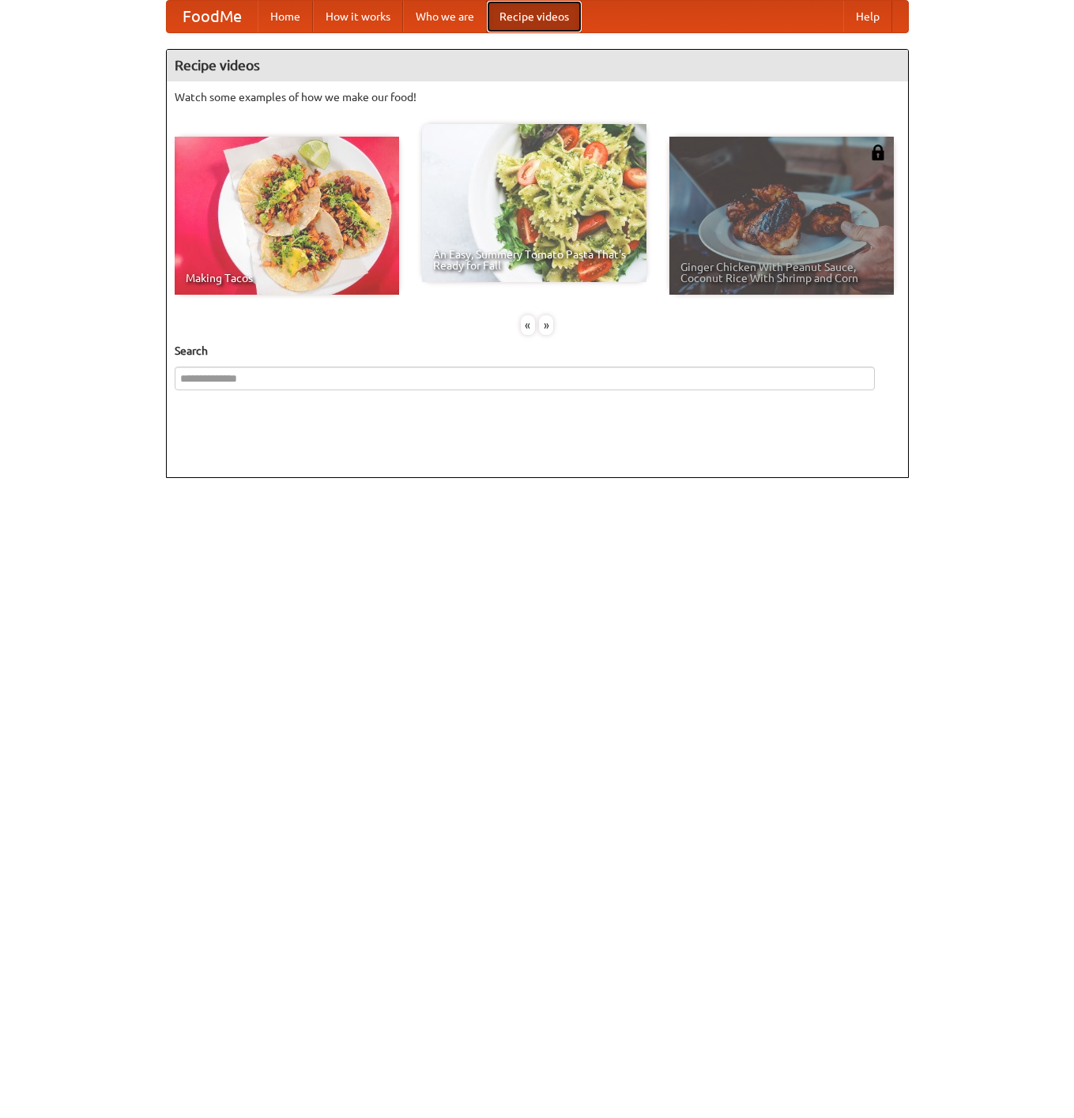 The image size is (1074, 1118). I want to click on a: Home, so click(285, 17).